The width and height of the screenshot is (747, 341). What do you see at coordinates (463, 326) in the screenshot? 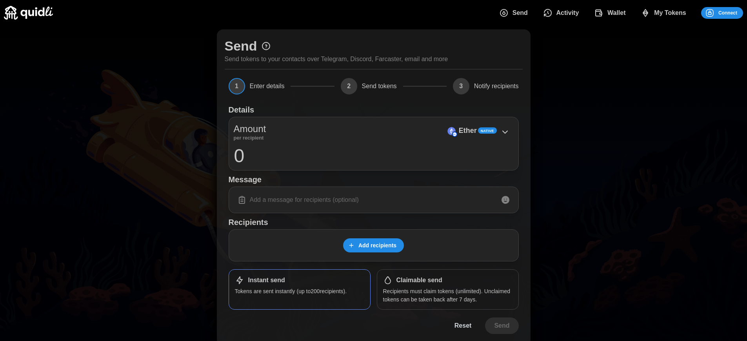
I see `span: Reset` at bounding box center [463, 326].